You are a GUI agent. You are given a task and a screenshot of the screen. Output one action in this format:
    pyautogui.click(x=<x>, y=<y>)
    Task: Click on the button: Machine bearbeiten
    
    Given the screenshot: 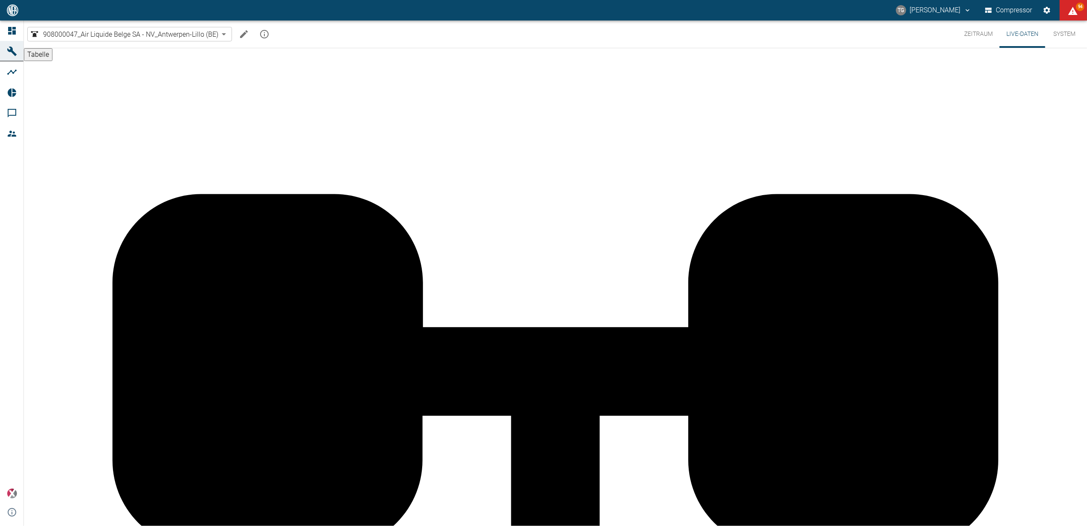 What is the action you would take?
    pyautogui.click(x=244, y=34)
    